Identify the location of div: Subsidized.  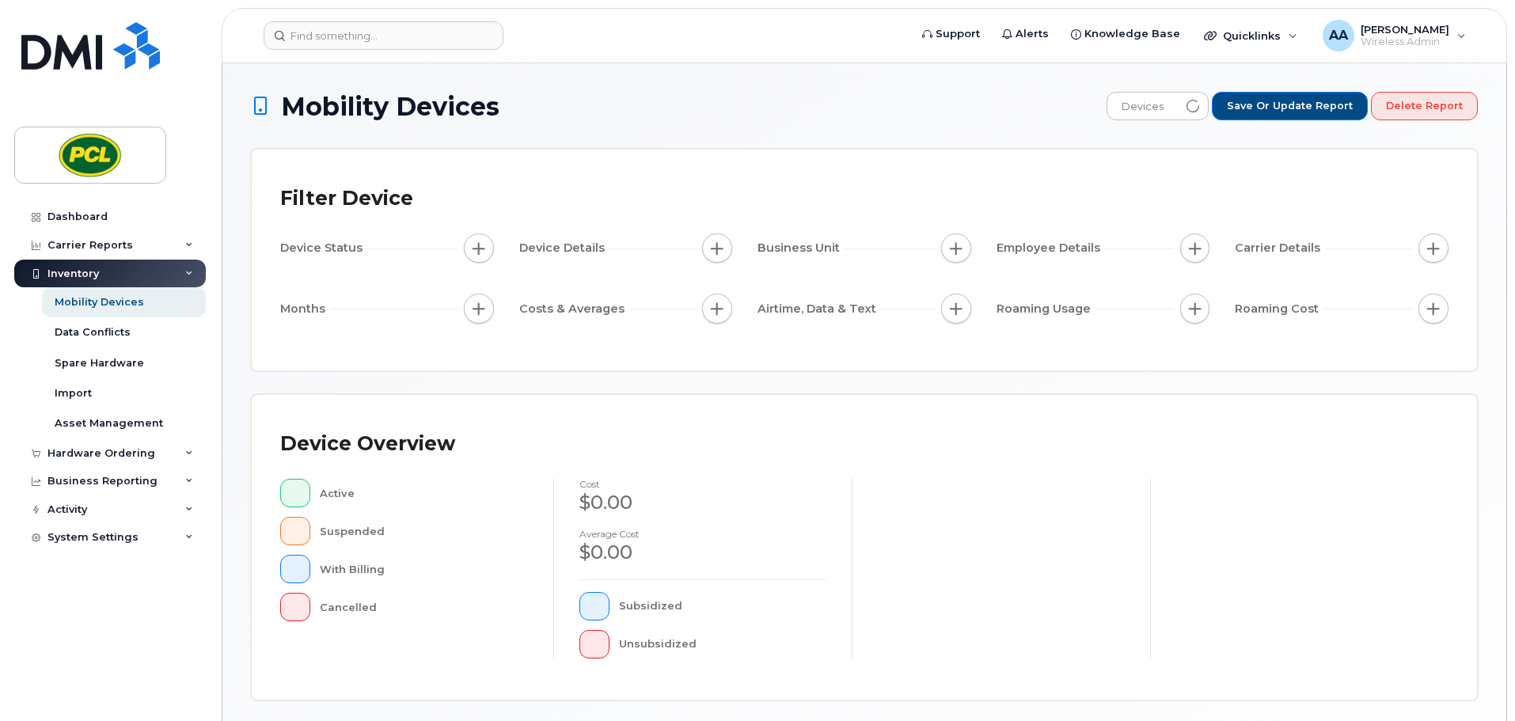
(723, 606).